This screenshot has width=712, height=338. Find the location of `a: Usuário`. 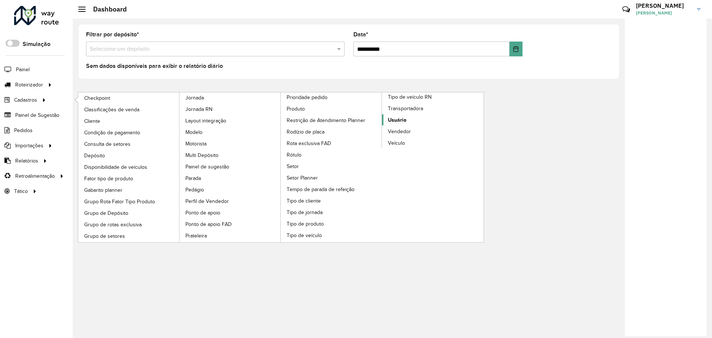

a: Usuário is located at coordinates (433, 120).